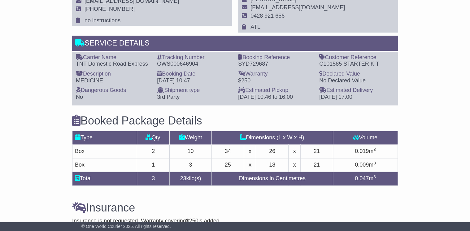 Image resolution: width=470 pixels, height=231 pixels. Describe the element at coordinates (228, 165) in the screenshot. I see `td: 25` at that location.